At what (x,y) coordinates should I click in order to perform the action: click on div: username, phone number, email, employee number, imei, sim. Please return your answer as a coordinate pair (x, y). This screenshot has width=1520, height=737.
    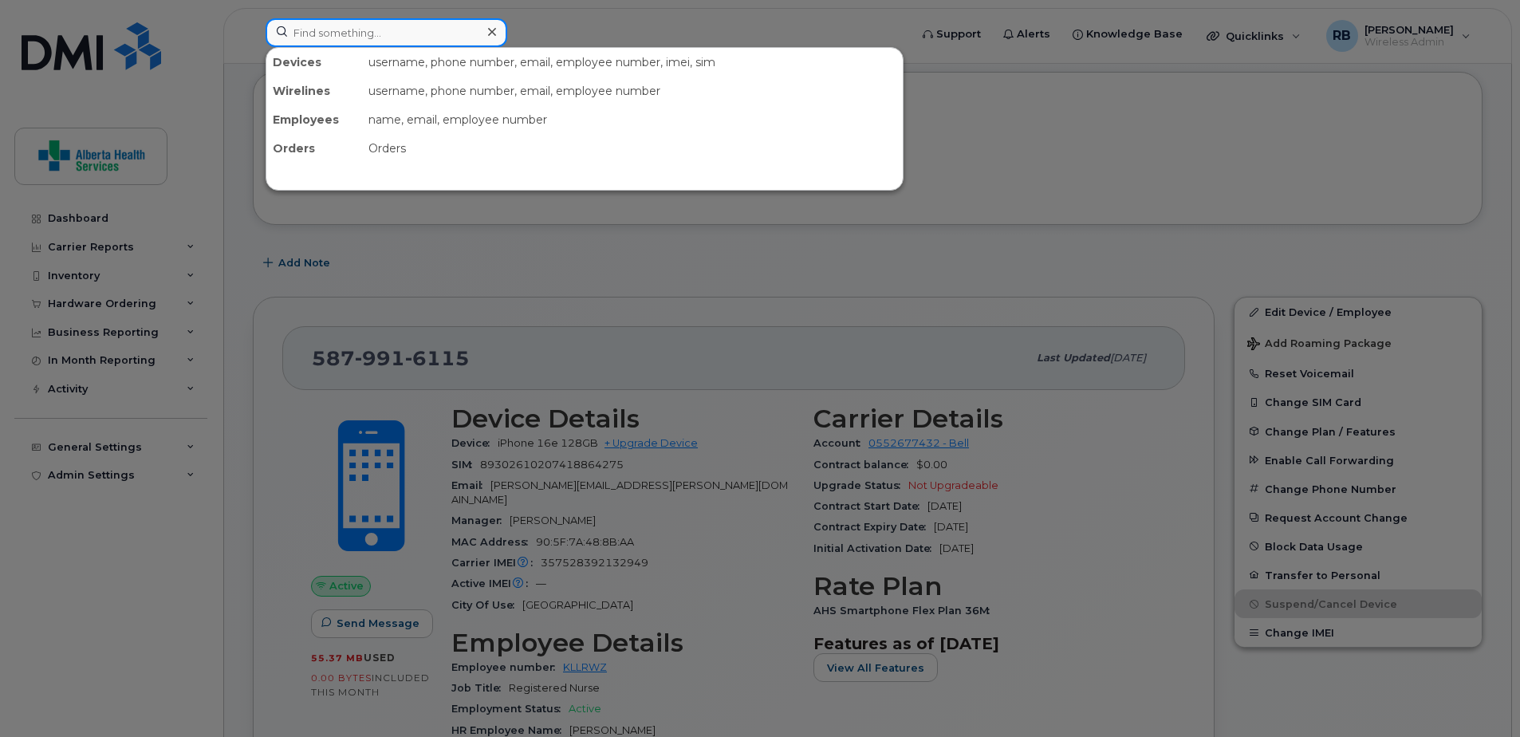
    Looking at the image, I should click on (633, 62).